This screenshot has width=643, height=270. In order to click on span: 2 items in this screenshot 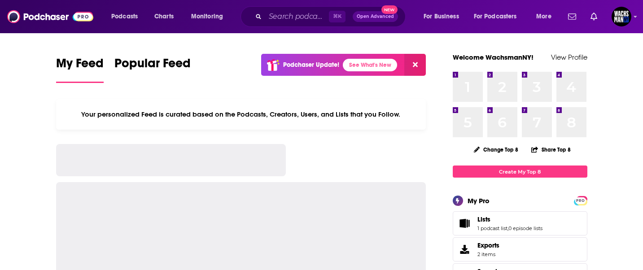, I will do `click(488, 255)`.